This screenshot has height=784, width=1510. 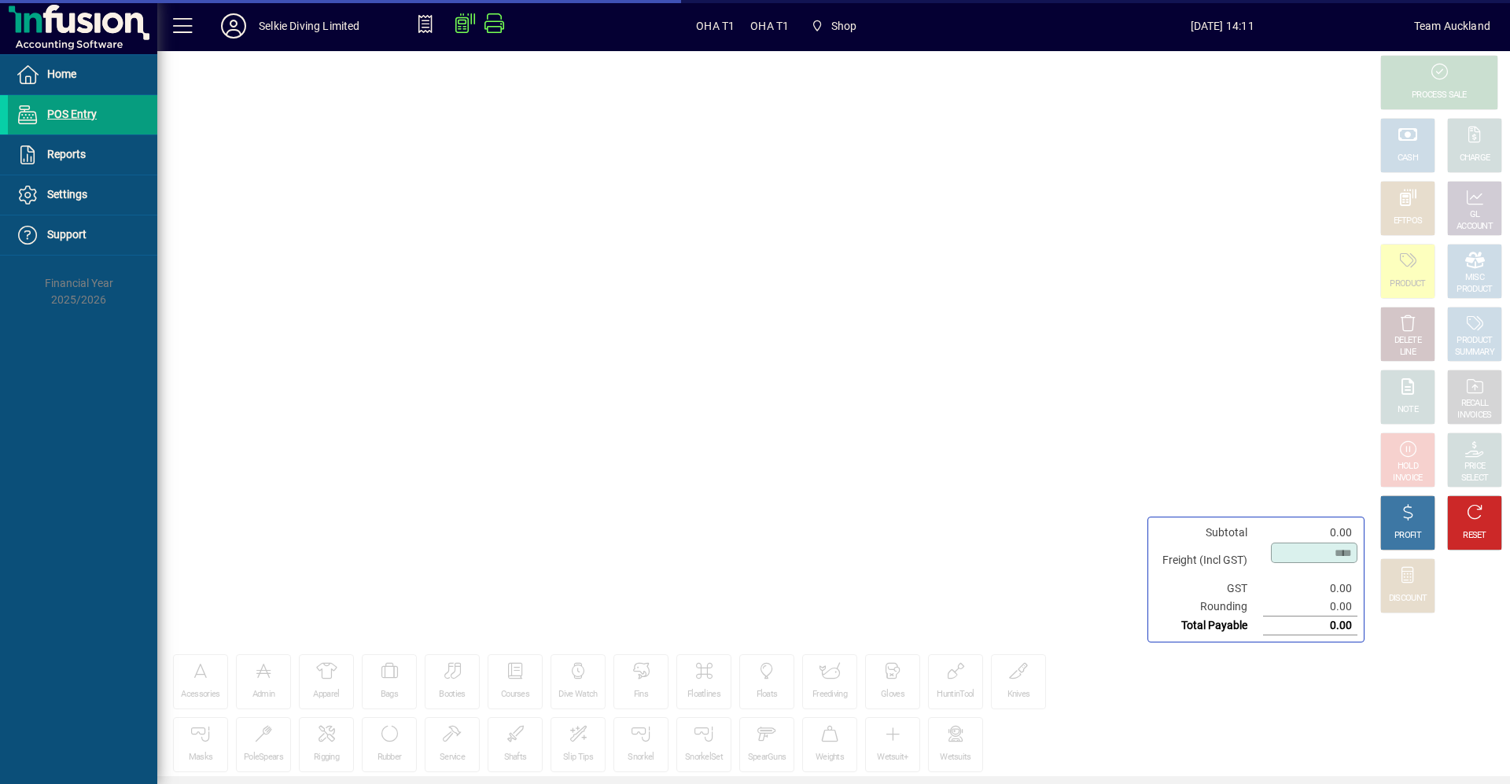 I want to click on a: Support, so click(x=83, y=235).